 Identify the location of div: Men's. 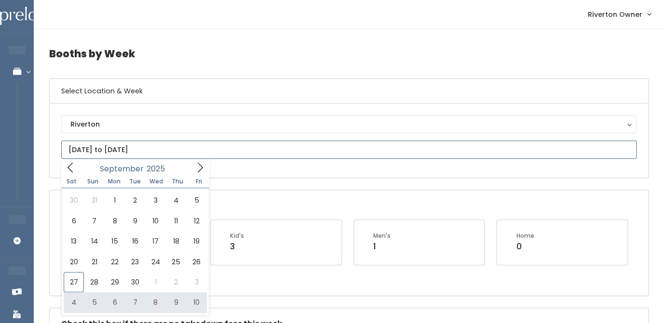
(382, 236).